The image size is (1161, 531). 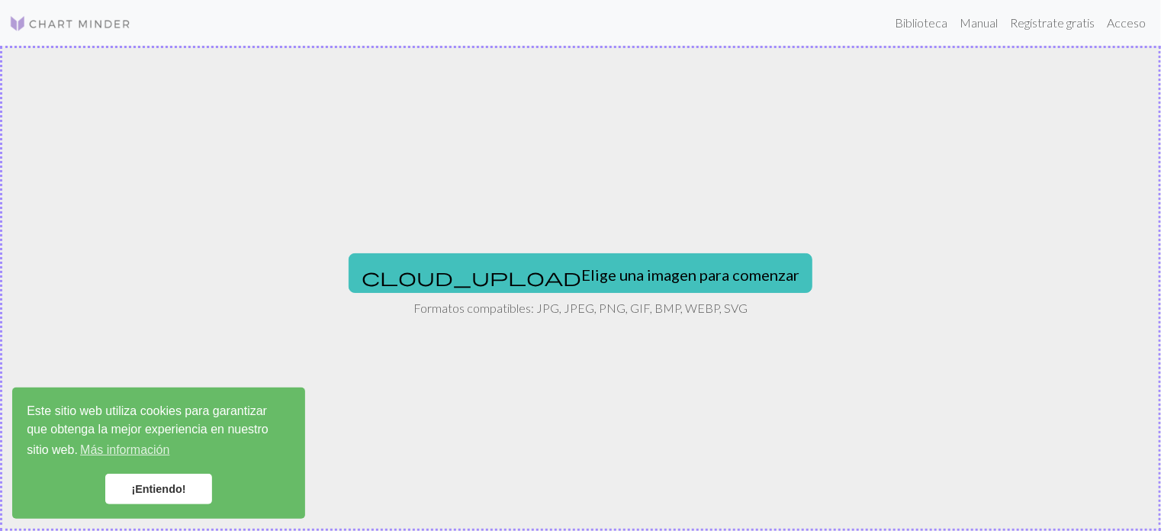 What do you see at coordinates (1052, 22) in the screenshot?
I see `font: Regístrate gratis` at bounding box center [1052, 22].